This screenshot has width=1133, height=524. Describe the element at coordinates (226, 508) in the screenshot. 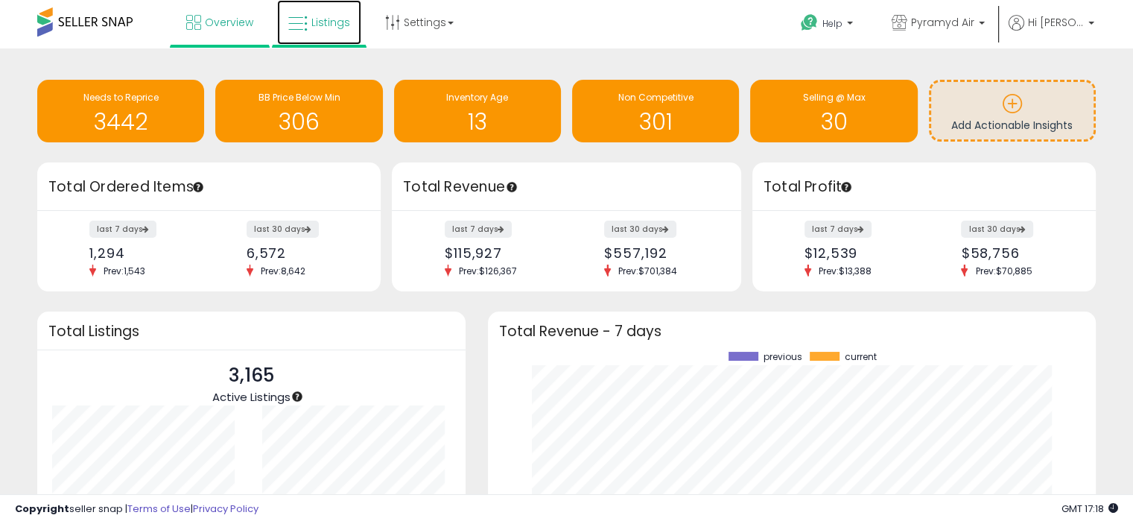

I see `a: Privacy Policy` at that location.